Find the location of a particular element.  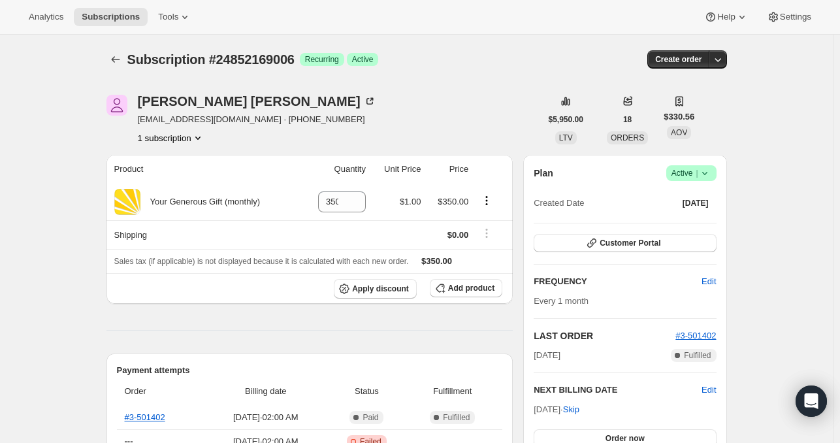

button: Shipping actions is located at coordinates (486, 233).